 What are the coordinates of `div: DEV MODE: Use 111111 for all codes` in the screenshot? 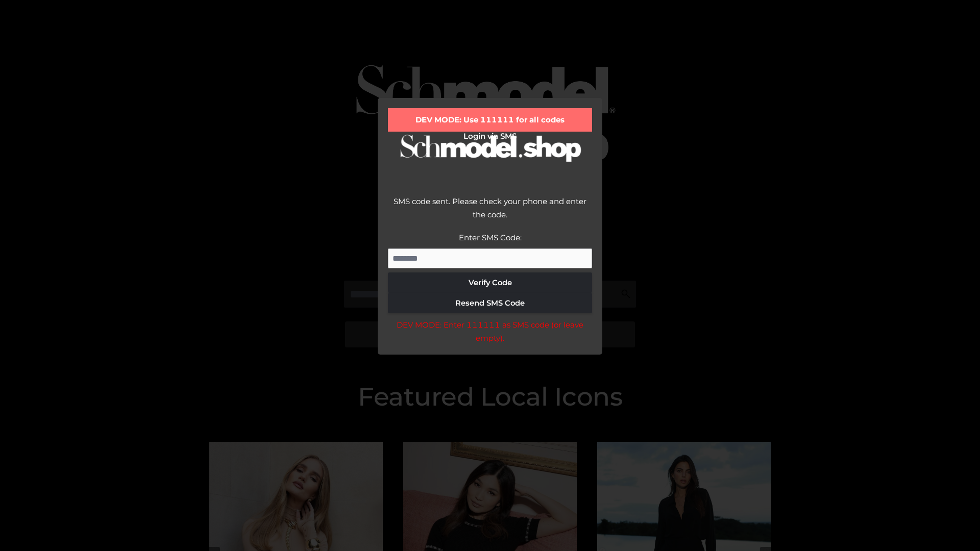 It's located at (490, 120).